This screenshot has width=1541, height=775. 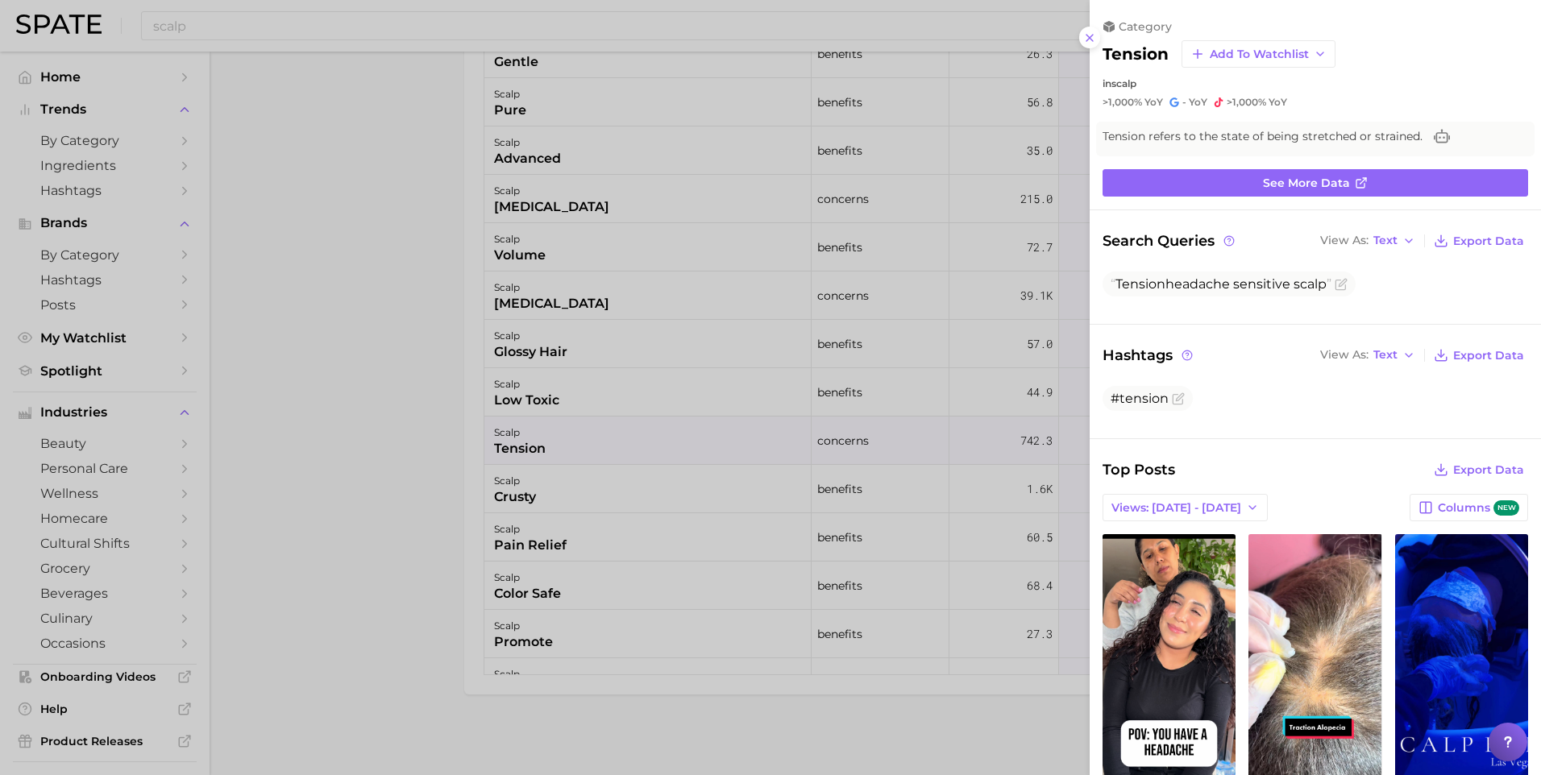 I want to click on button: Columnsnew, so click(x=1468, y=508).